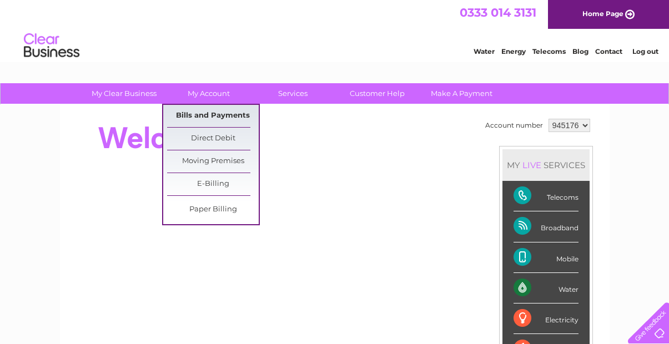  What do you see at coordinates (546, 227) in the screenshot?
I see `div: Broadband` at bounding box center [546, 227].